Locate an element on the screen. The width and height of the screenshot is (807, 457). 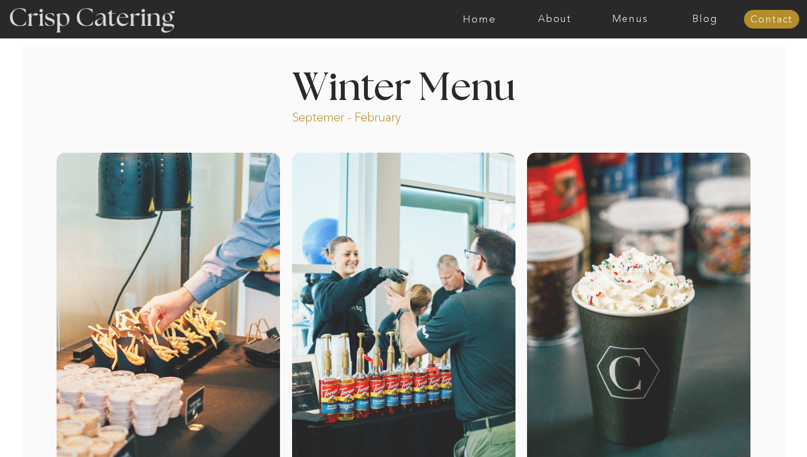
nav: Home is located at coordinates (480, 19).